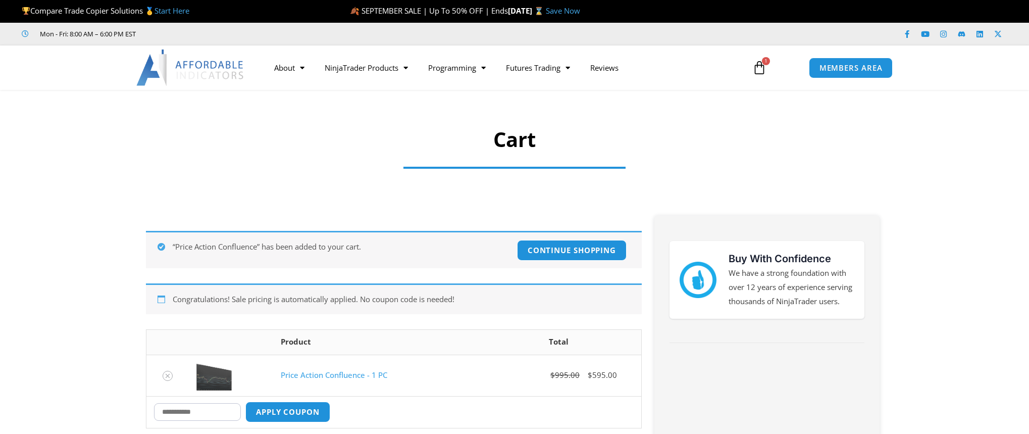  Describe the element at coordinates (604, 68) in the screenshot. I see `a: Reviews` at that location.